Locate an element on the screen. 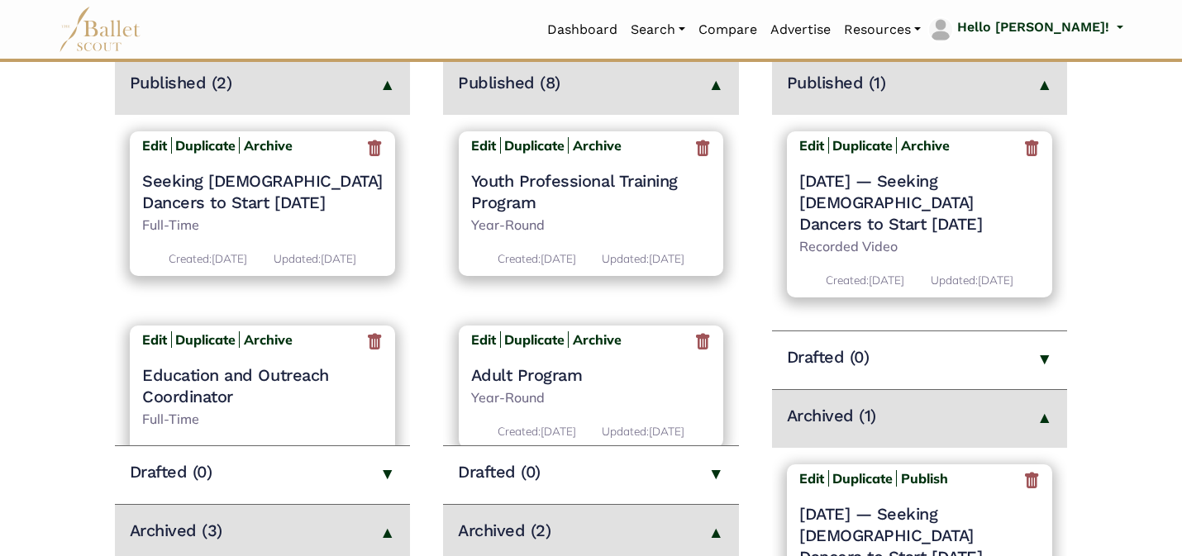  h4: Archived (3) is located at coordinates (176, 531).